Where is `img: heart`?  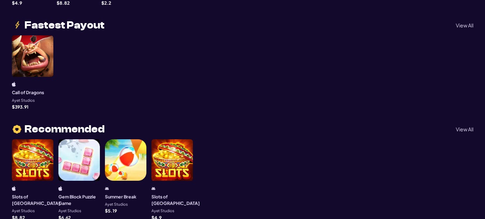 img: heart is located at coordinates (17, 129).